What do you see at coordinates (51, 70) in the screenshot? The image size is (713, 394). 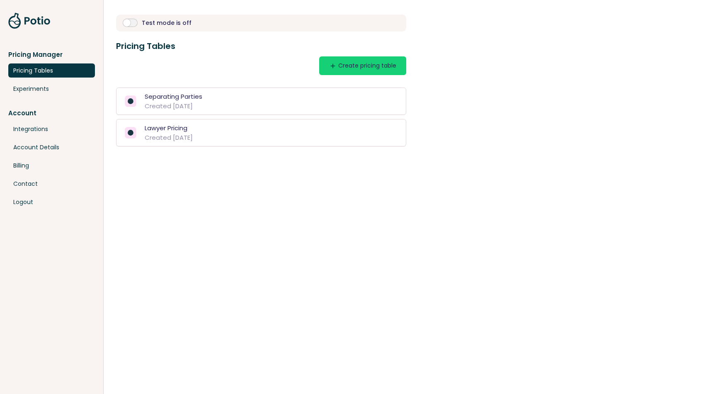 I see `a: Pricing Tables` at bounding box center [51, 70].